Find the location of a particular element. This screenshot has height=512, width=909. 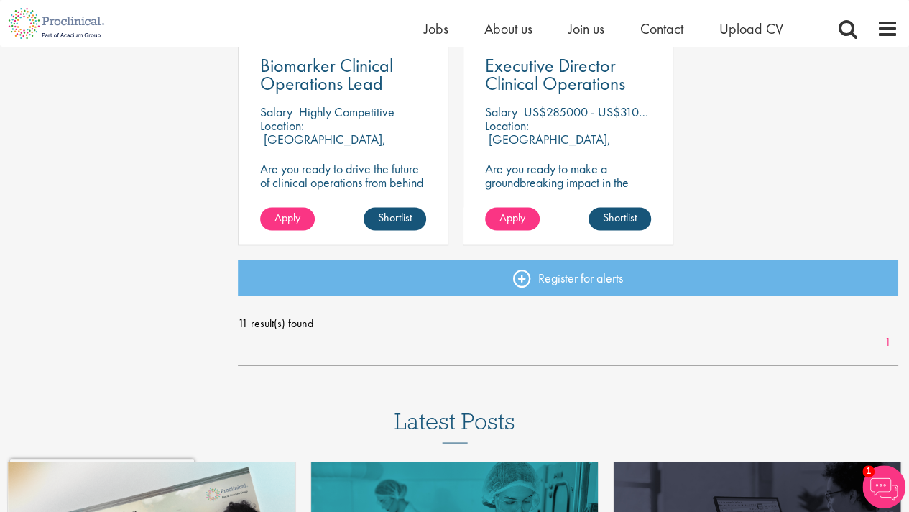

span: Executive Director Clinical Operations is located at coordinates (555, 74).